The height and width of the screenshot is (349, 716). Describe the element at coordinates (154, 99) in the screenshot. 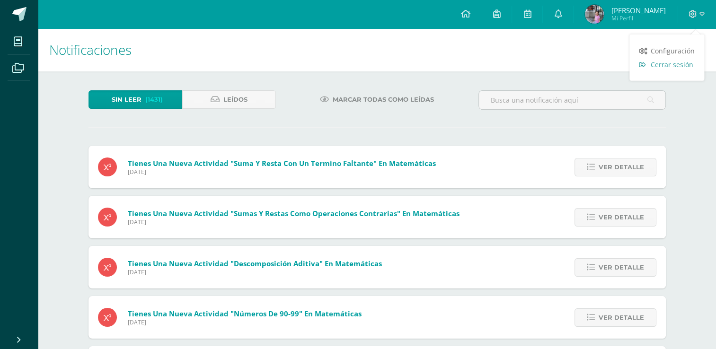

I see `span: (1431)` at that location.